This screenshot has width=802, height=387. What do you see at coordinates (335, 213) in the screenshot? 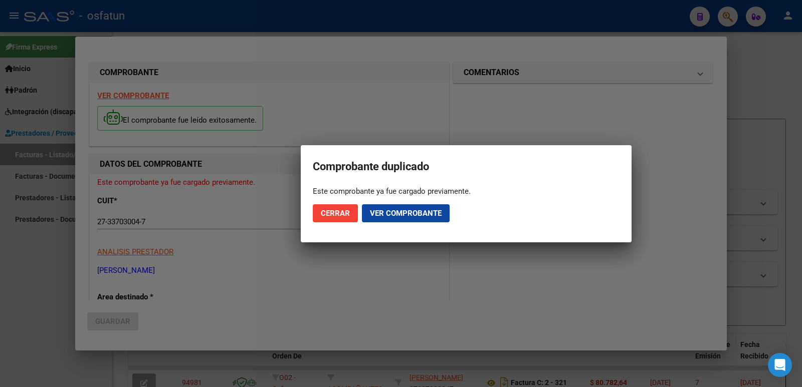
I see `button: Cerrar` at bounding box center [335, 213].